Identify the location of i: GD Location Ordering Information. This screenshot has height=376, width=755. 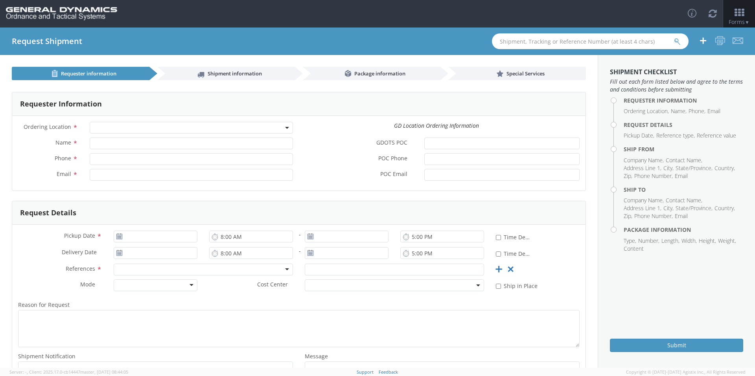
(437, 125).